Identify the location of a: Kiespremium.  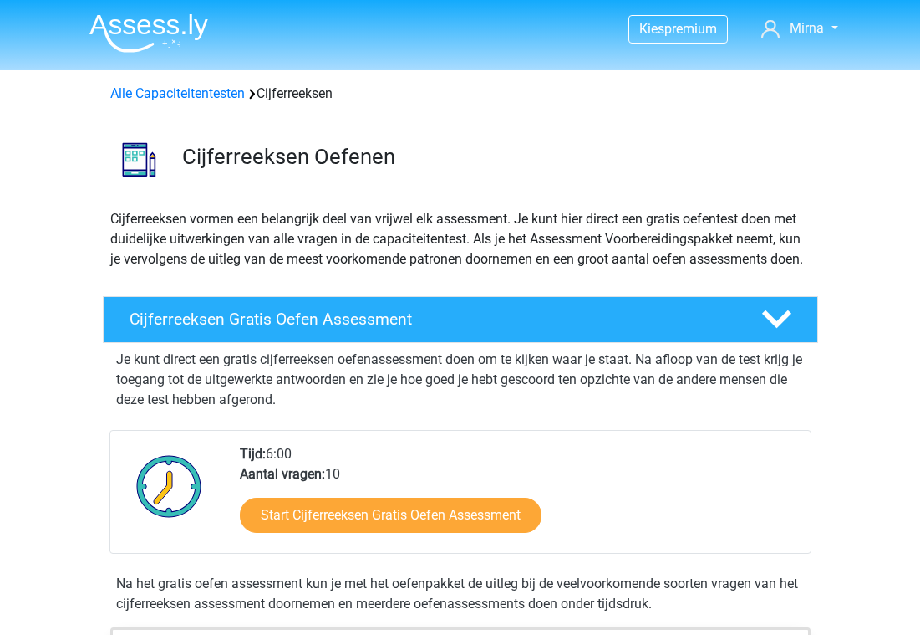
(678, 28).